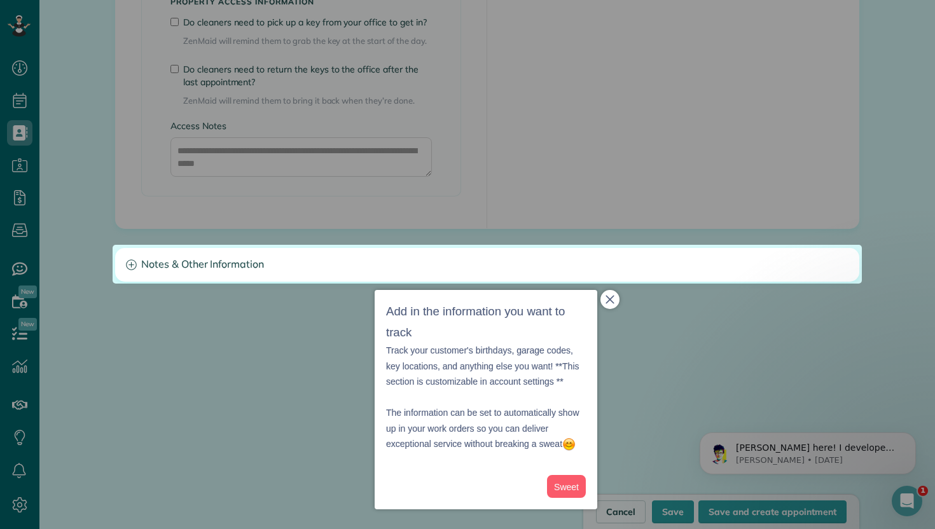  What do you see at coordinates (486, 421) in the screenshot?
I see `p: The information can be set to automatically show up in your work orders so you can deliver except...` at bounding box center [486, 421].